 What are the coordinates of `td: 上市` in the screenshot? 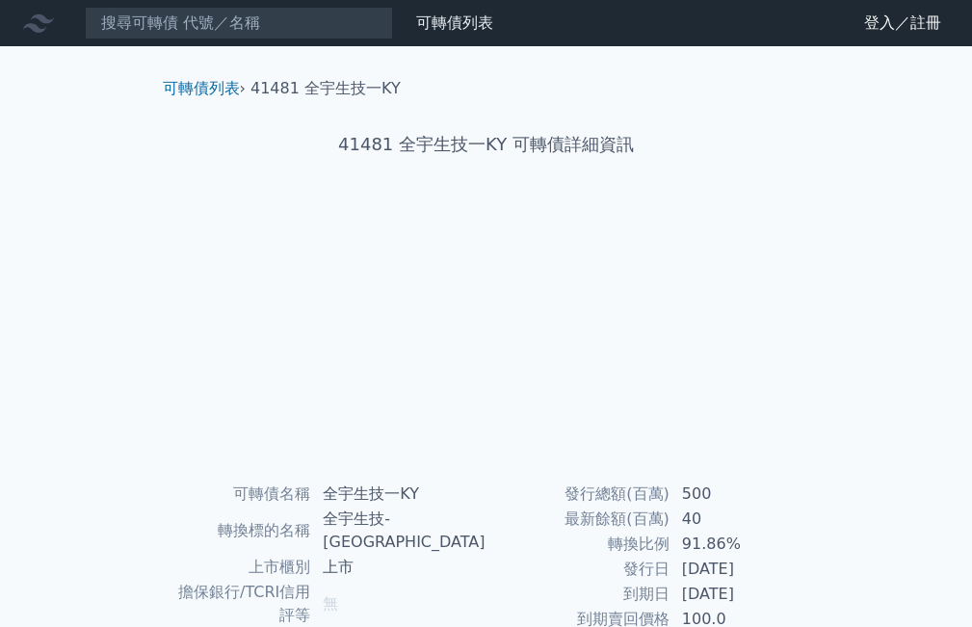 It's located at (398, 567).